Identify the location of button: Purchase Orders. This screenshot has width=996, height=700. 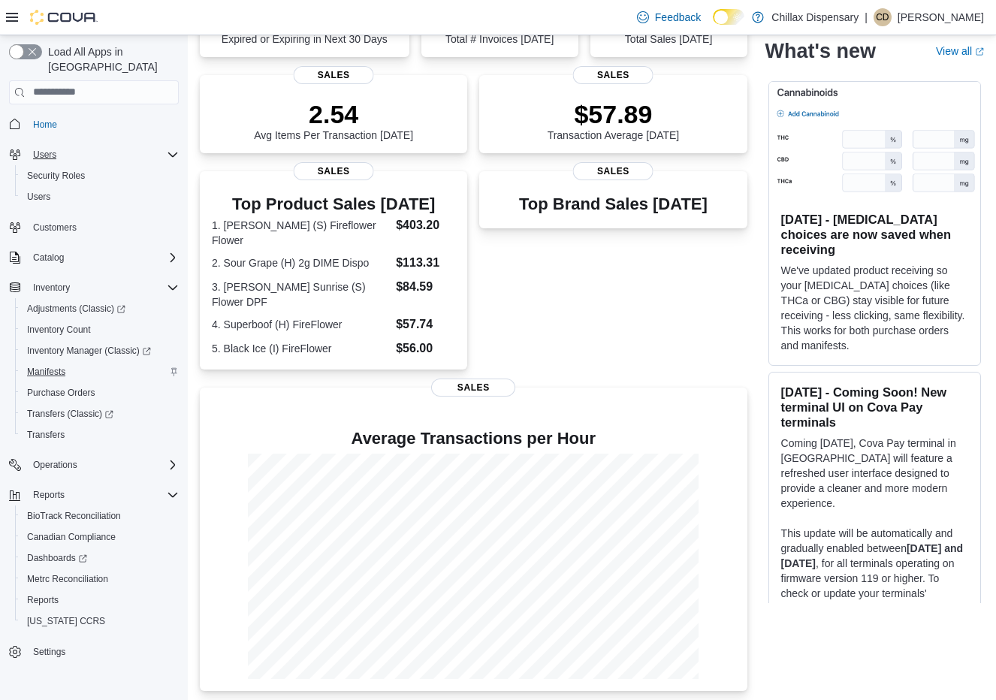
(100, 393).